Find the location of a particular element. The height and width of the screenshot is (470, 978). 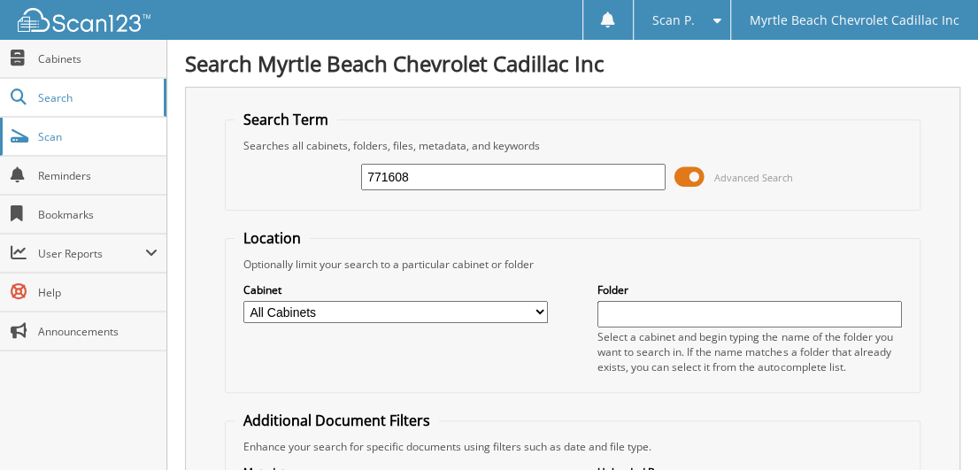

div: Searches all cabinets, folders, files, metadata, and keywords is located at coordinates (573, 145).